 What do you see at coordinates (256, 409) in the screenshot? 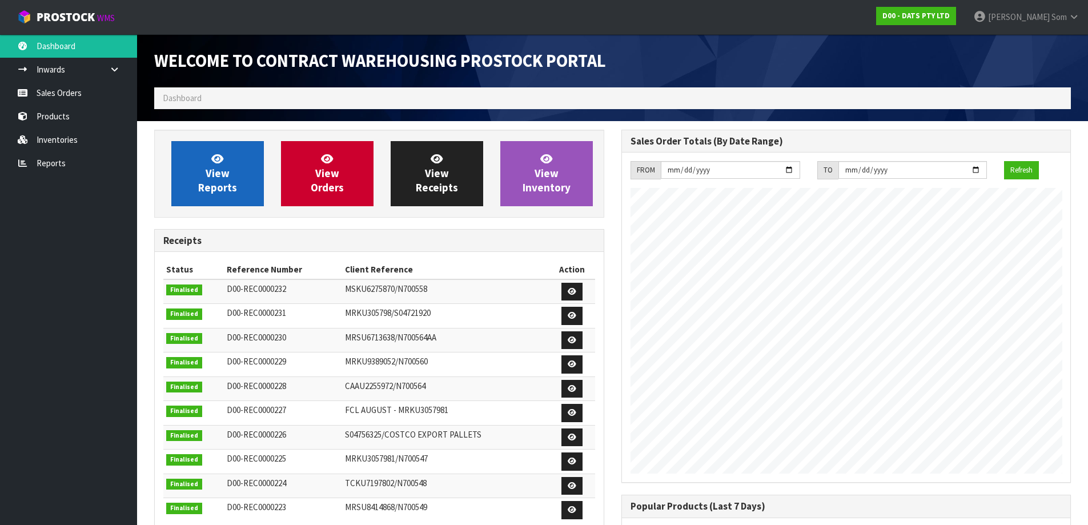
I see `span: D00-REC0000227` at bounding box center [256, 409].